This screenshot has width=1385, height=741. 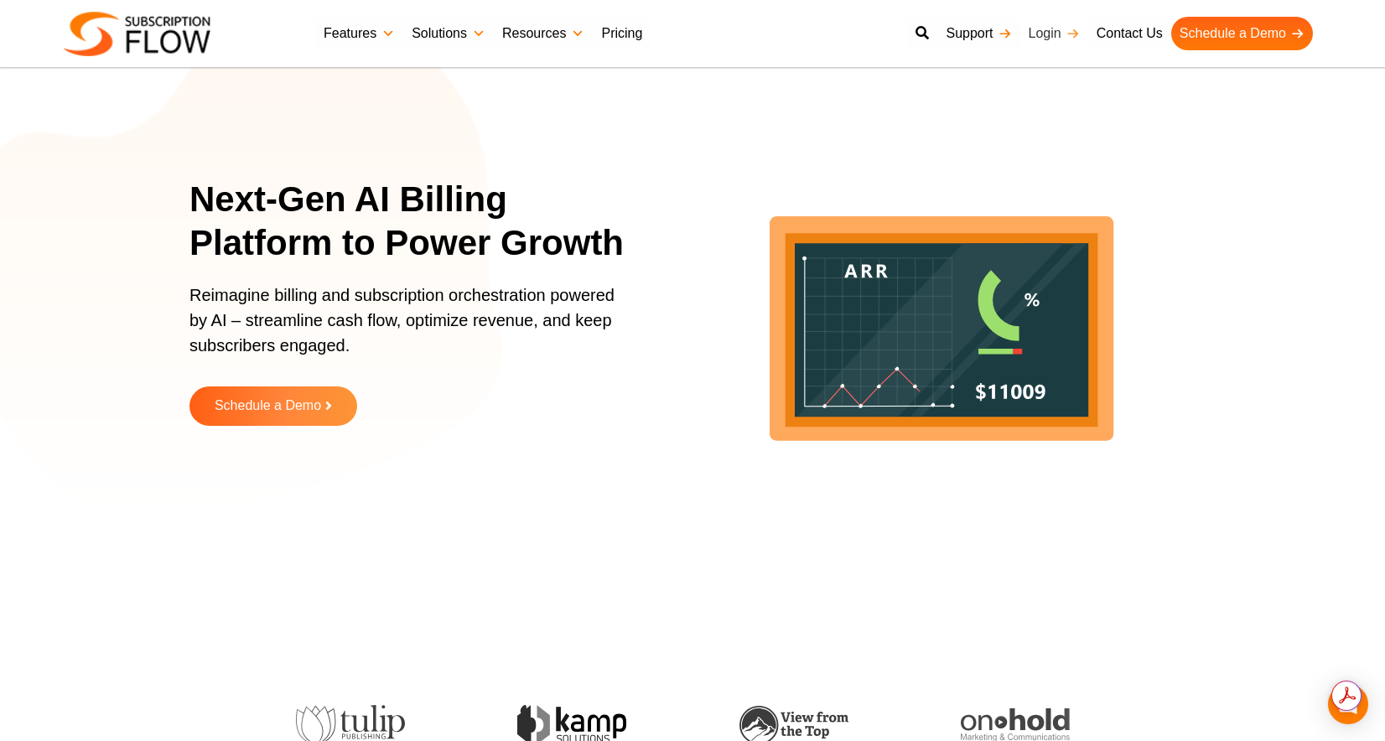 I want to click on p: Reimagine billing and subscription orchestration powered by AI – streamline cash flow, optimize r..., so click(x=408, y=329).